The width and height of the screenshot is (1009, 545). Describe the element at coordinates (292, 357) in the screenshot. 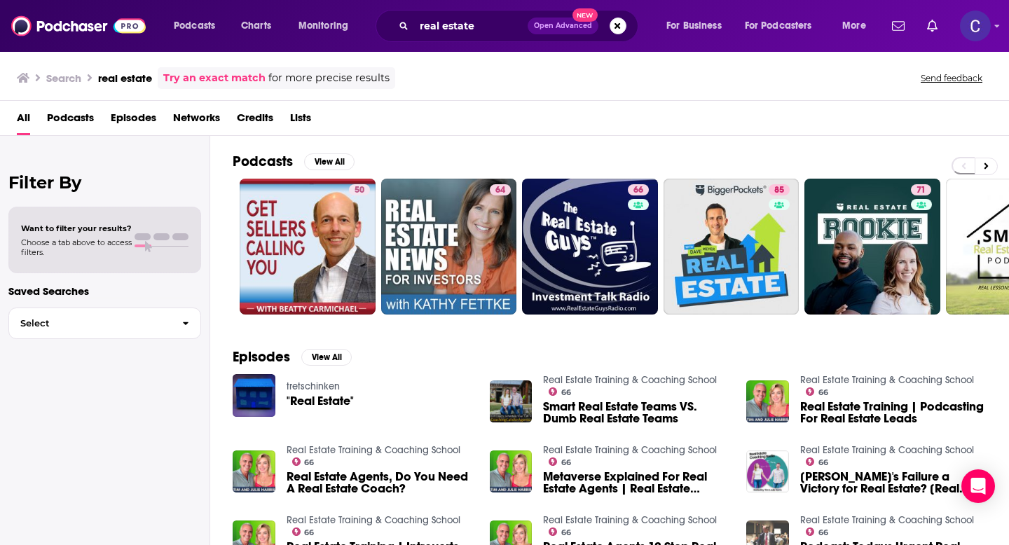

I see `a: EpisodesView All` at that location.